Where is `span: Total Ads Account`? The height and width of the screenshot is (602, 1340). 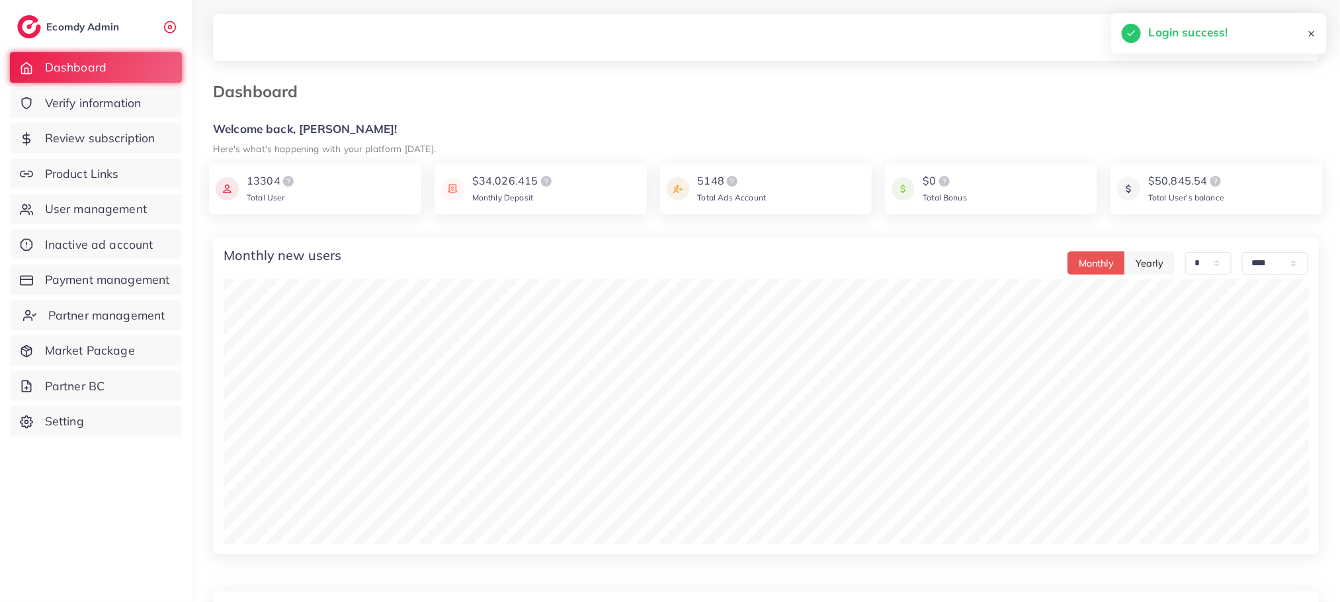 span: Total Ads Account is located at coordinates (732, 197).